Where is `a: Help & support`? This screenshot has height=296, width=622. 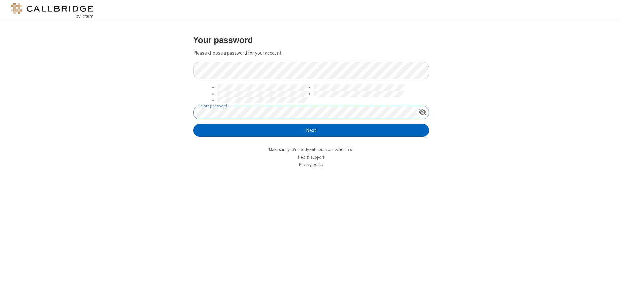 a: Help & support is located at coordinates (311, 157).